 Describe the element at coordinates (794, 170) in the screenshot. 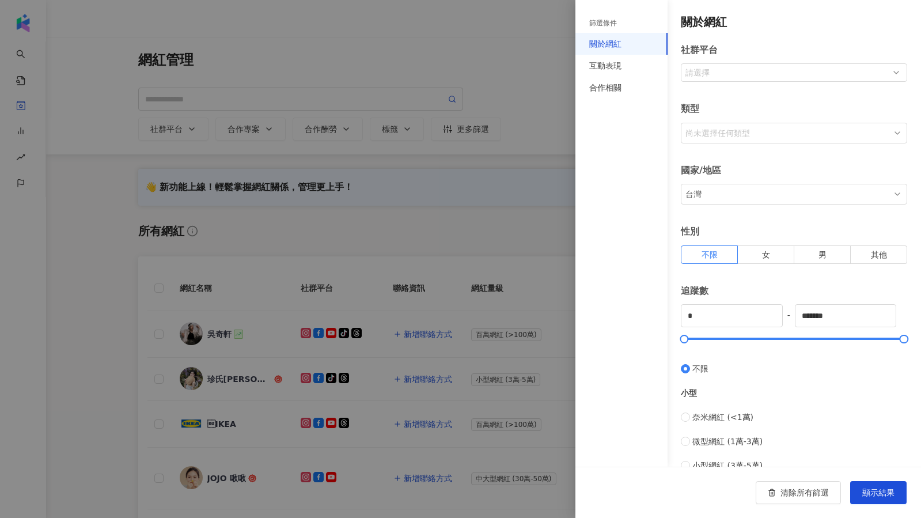

I see `div: 國家/地區` at that location.